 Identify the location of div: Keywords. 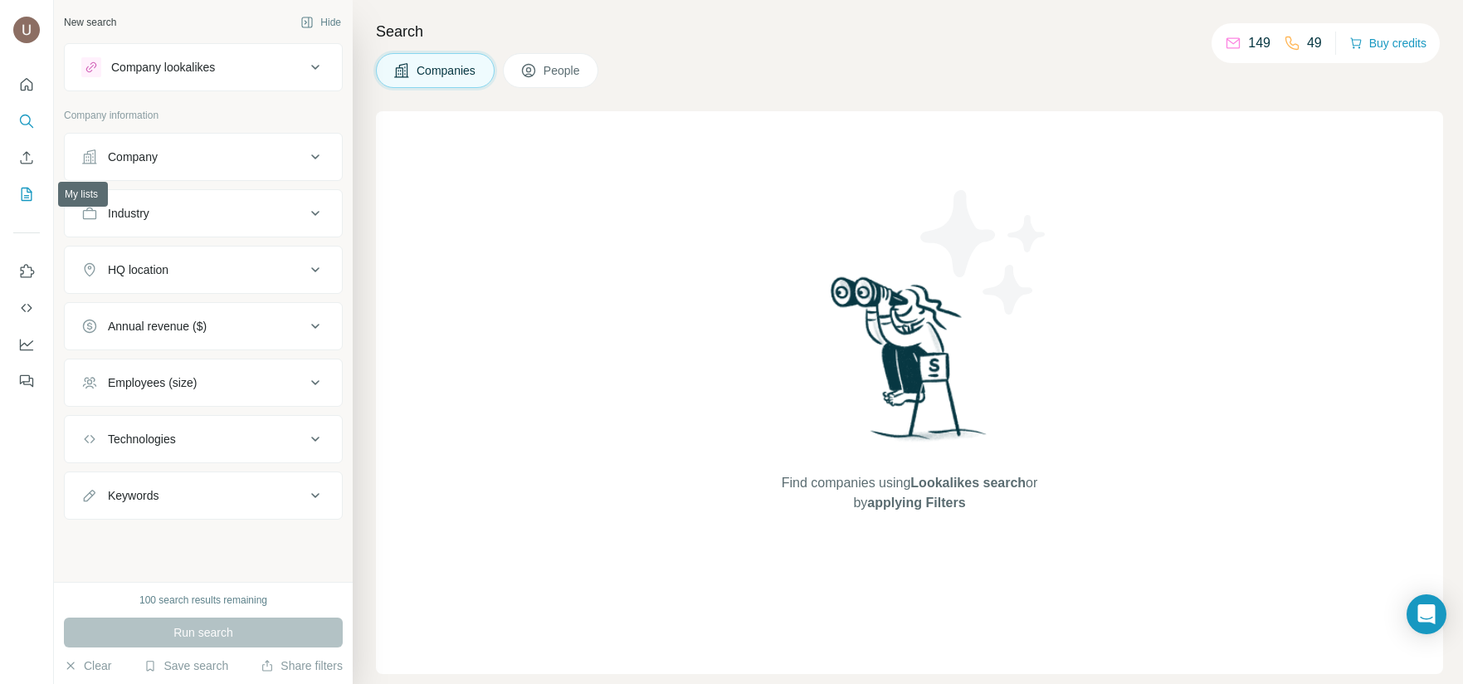
(133, 495).